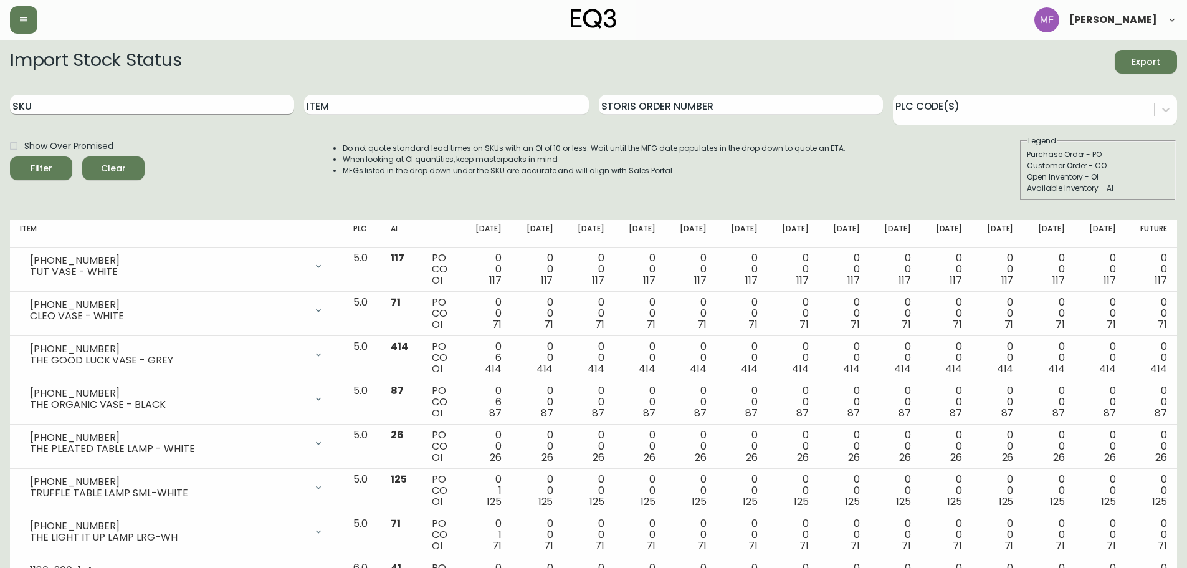 This screenshot has height=568, width=1187. I want to click on div: Customer Order - CO, so click(1098, 166).